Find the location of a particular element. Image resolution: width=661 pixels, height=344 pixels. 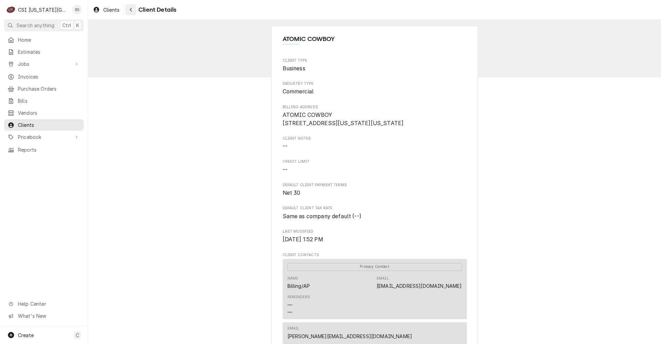

div: Client Type is located at coordinates (375, 65).